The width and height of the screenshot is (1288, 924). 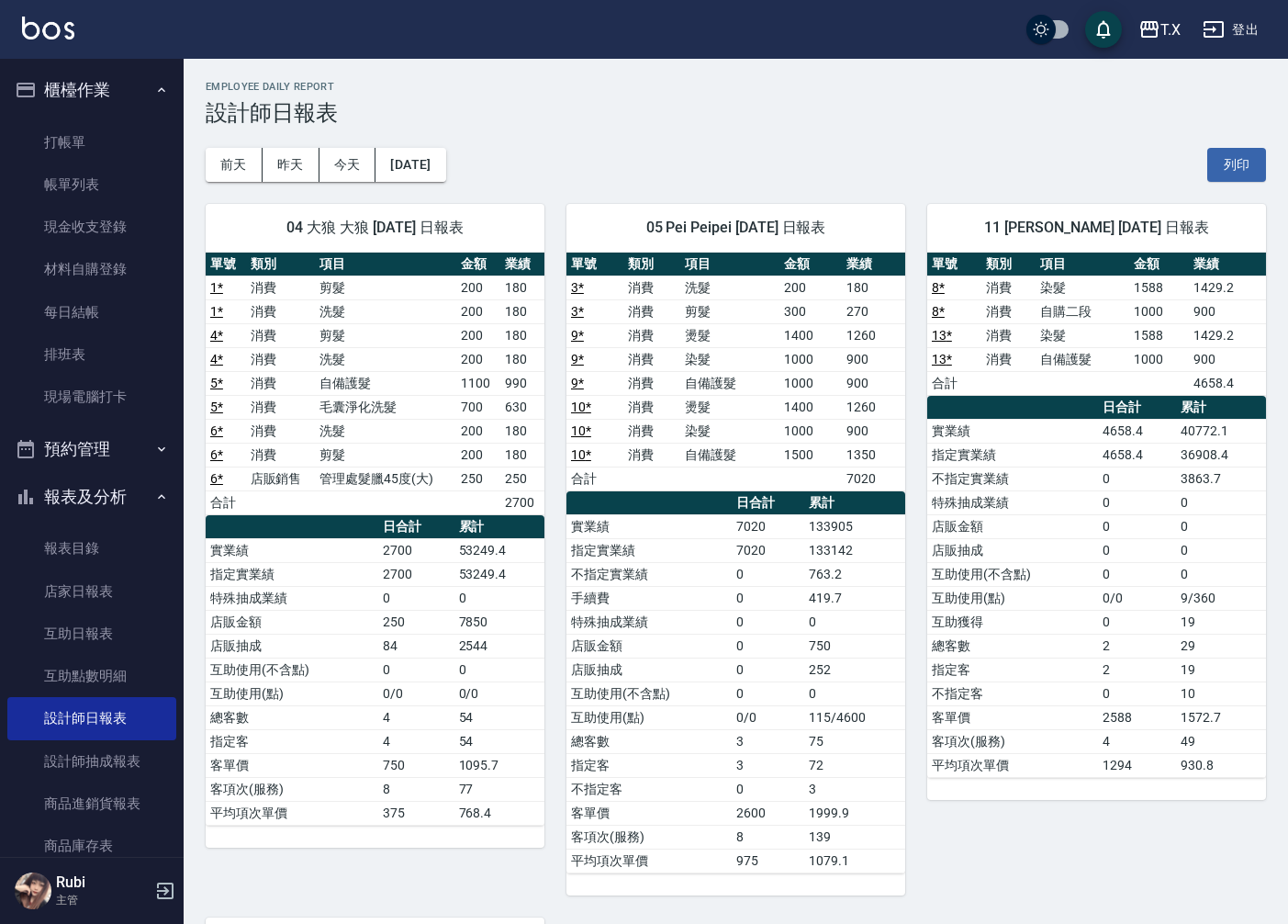 I want to click on button: 列印, so click(x=1237, y=165).